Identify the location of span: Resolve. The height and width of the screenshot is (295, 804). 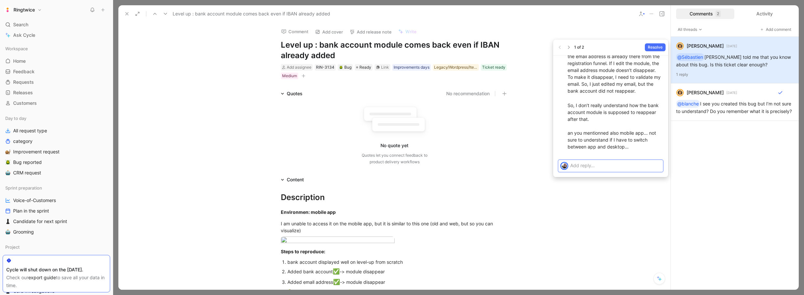
(655, 47).